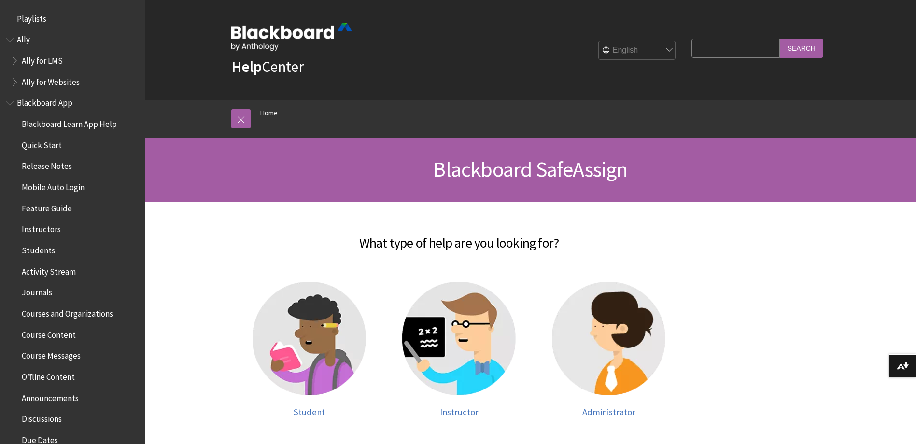 The image size is (916, 444). What do you see at coordinates (609, 350) in the screenshot?
I see `a: Administrator help Administrator` at bounding box center [609, 350].